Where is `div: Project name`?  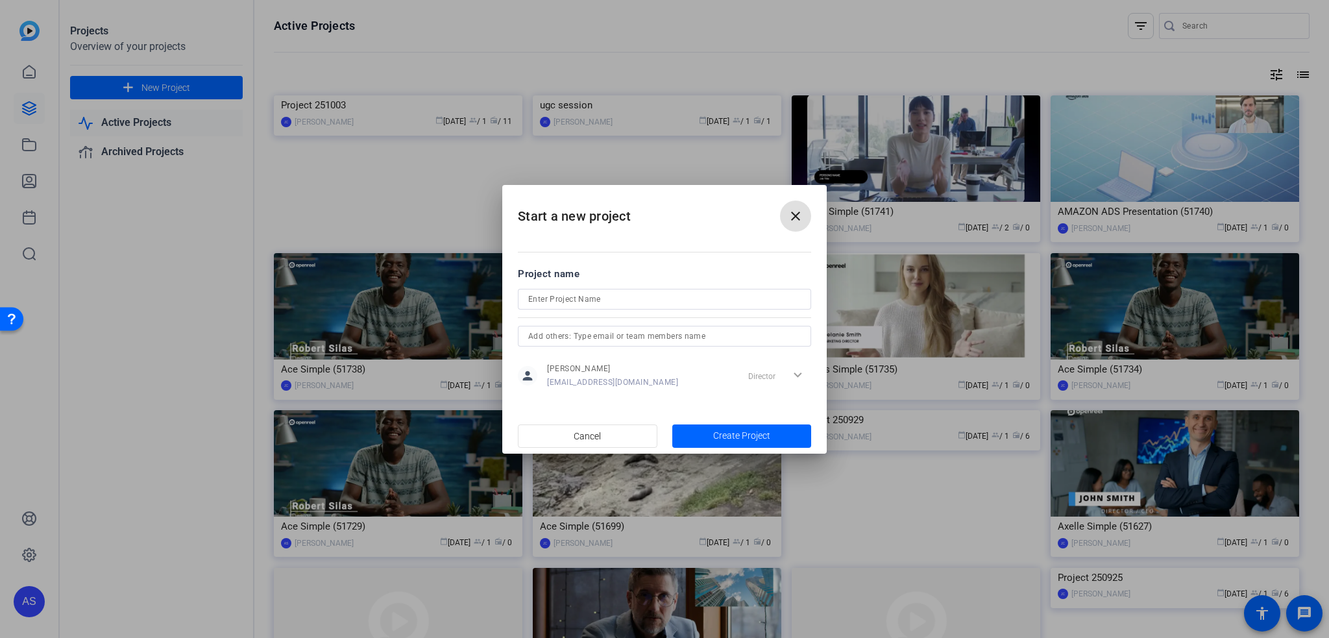 div: Project name is located at coordinates (665, 274).